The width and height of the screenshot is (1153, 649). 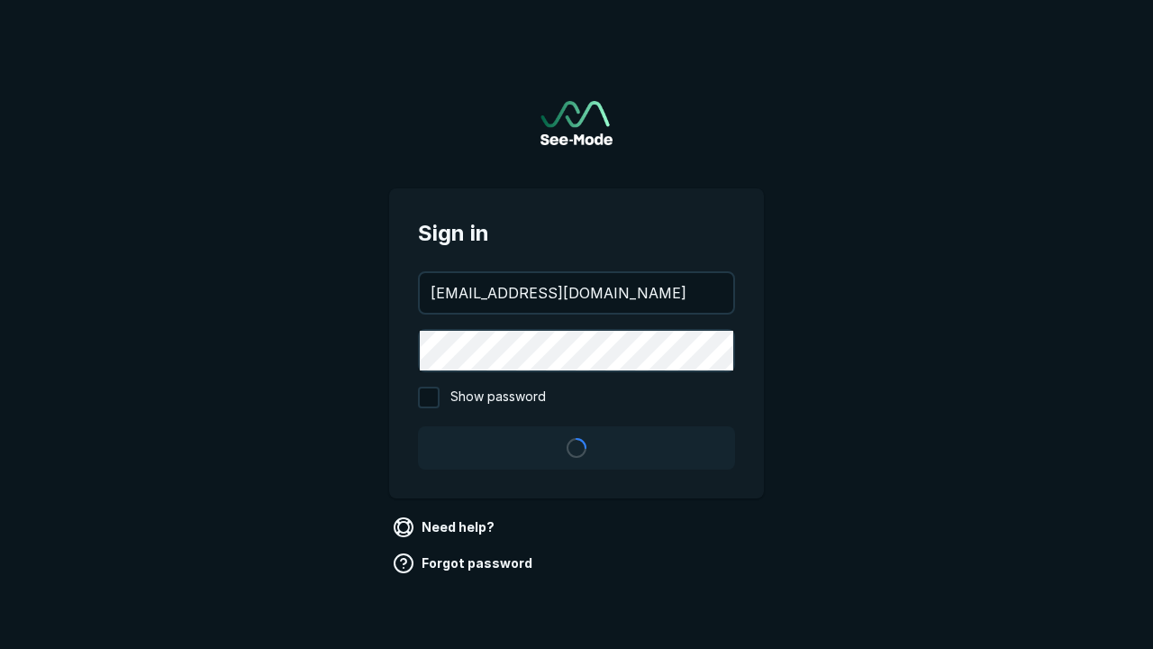 I want to click on input: your@email.com, so click(x=577, y=293).